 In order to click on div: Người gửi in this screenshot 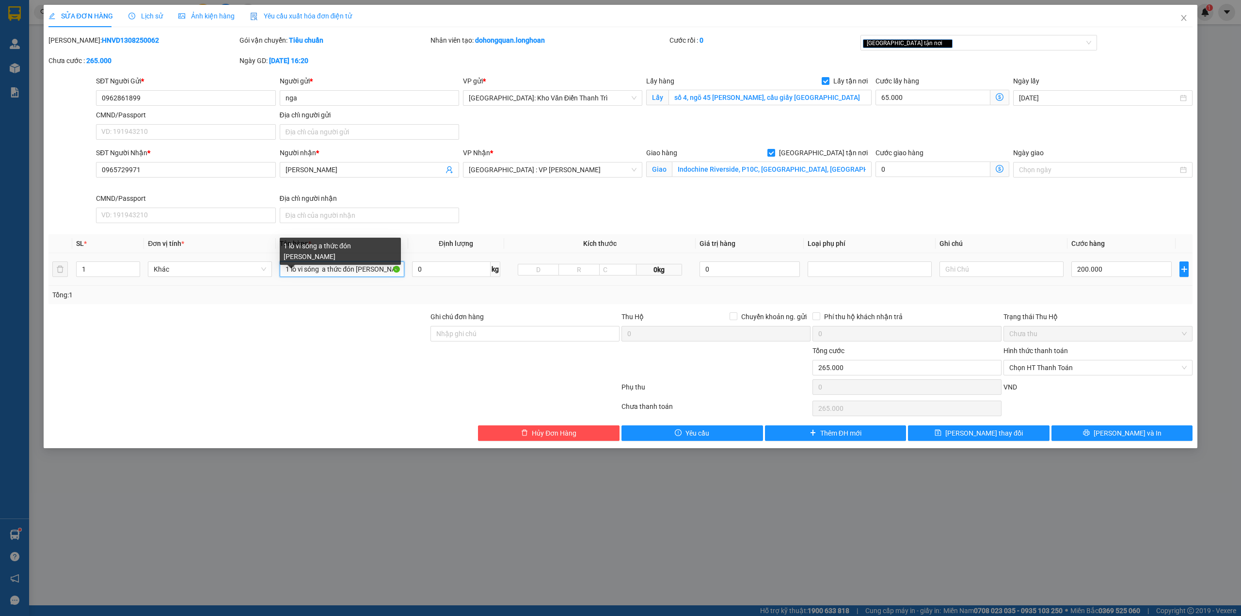, I will do `click(369, 81)`.